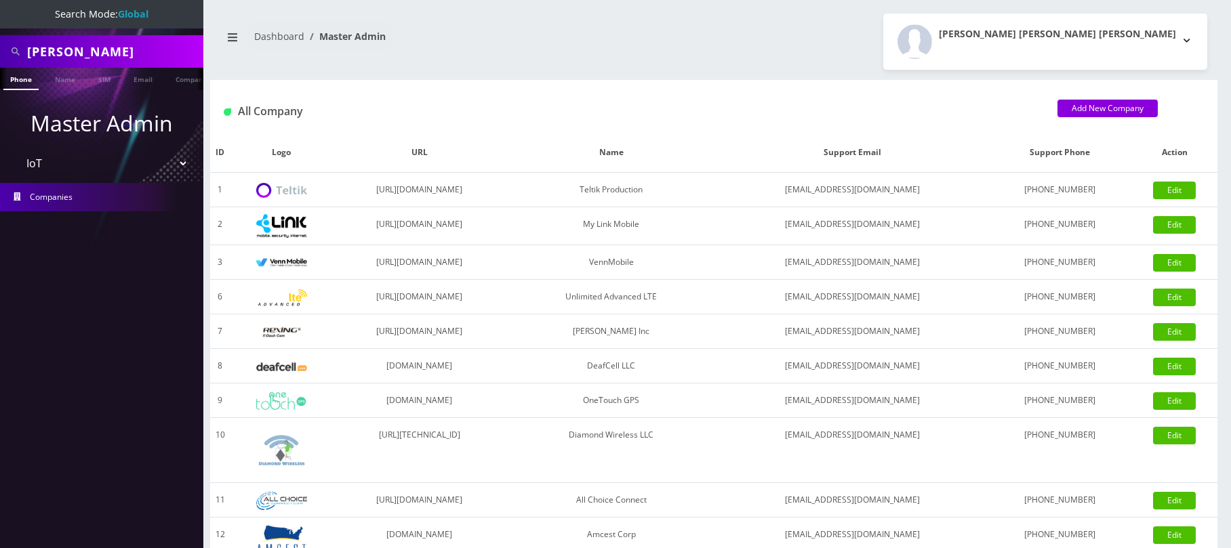  What do you see at coordinates (611, 297) in the screenshot?
I see `td: Unlimited Advanced LTE` at bounding box center [611, 297].